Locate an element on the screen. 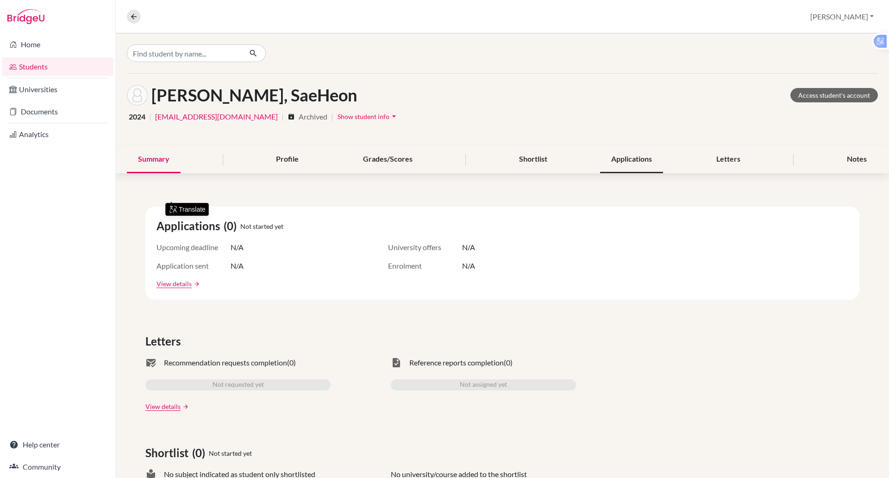 The width and height of the screenshot is (889, 478). span: Recommendation requests completion is located at coordinates (226, 363).